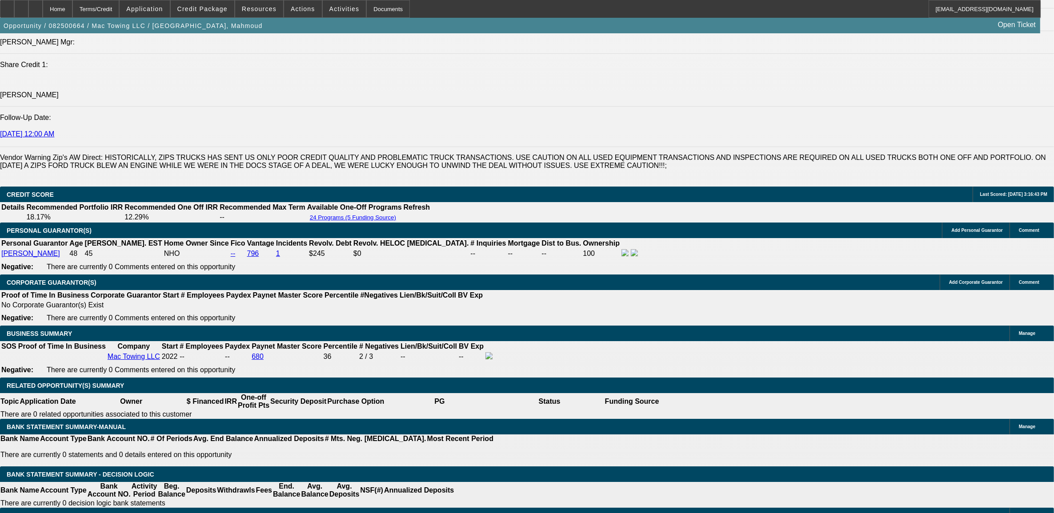  Describe the element at coordinates (1017, 25) in the screenshot. I see `a: Open Ticket` at that location.